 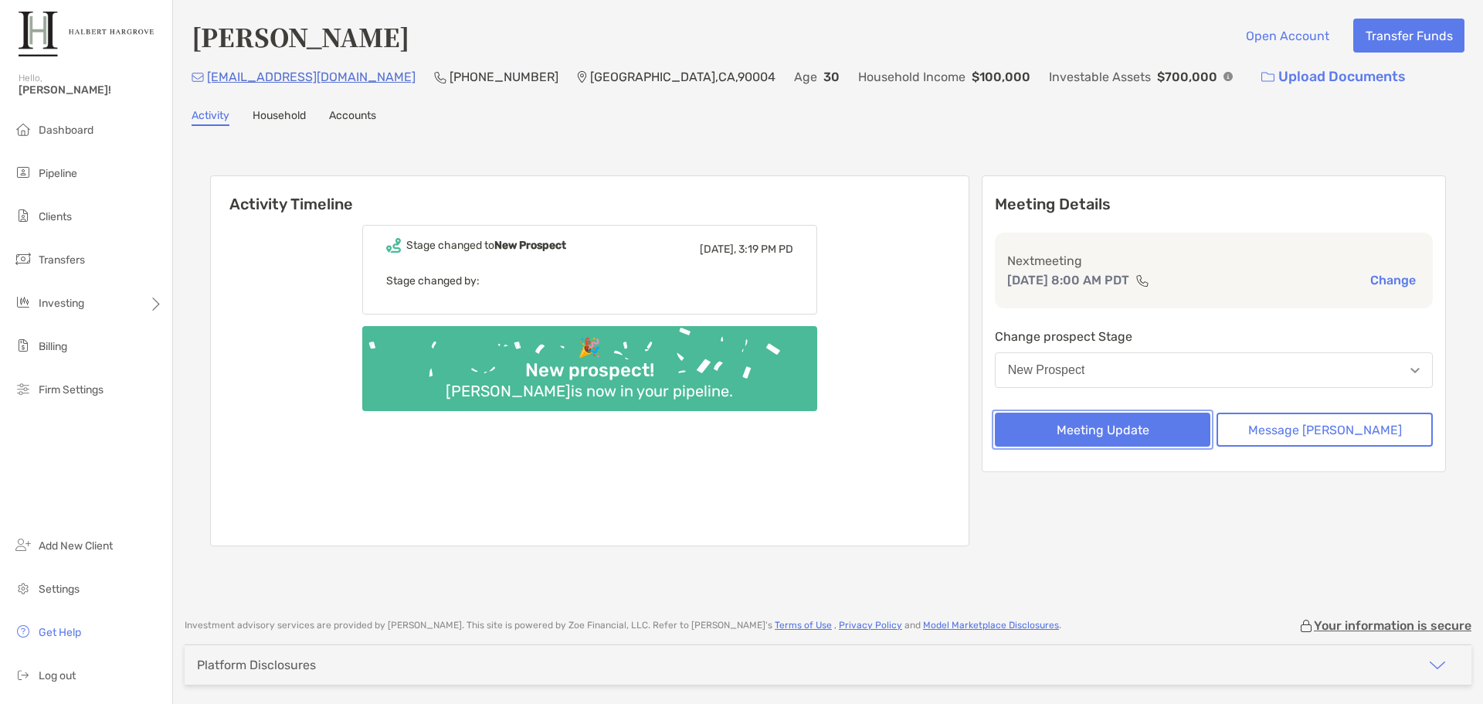 What do you see at coordinates (53, 346) in the screenshot?
I see `span: Billing` at bounding box center [53, 346].